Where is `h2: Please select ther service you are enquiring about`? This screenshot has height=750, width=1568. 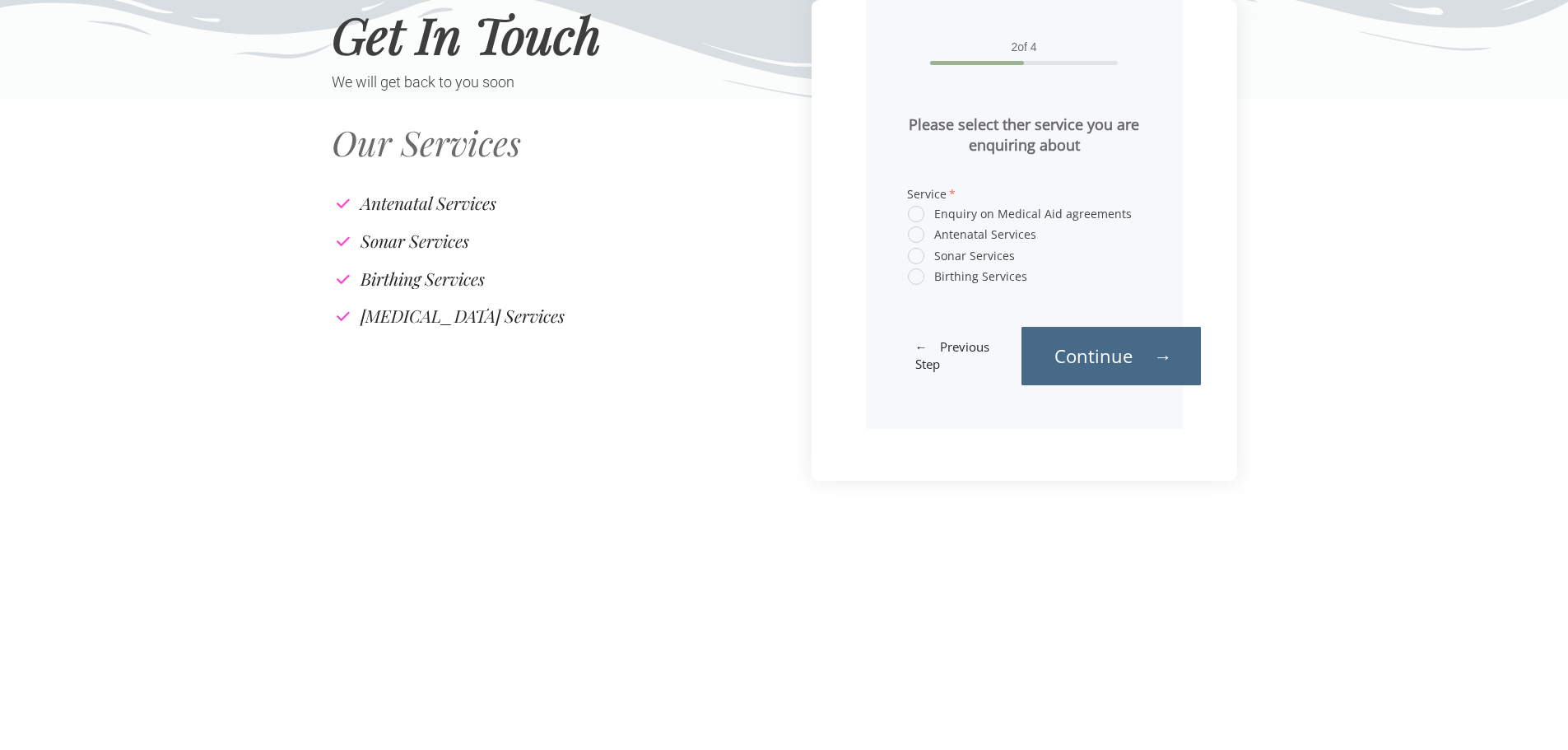
h2: Please select ther service you are enquiring about is located at coordinates (1024, 135).